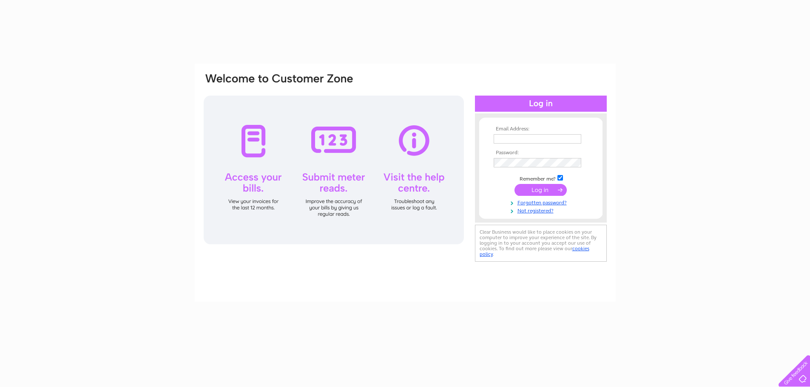 This screenshot has height=387, width=810. I want to click on td: Remember me?, so click(541, 178).